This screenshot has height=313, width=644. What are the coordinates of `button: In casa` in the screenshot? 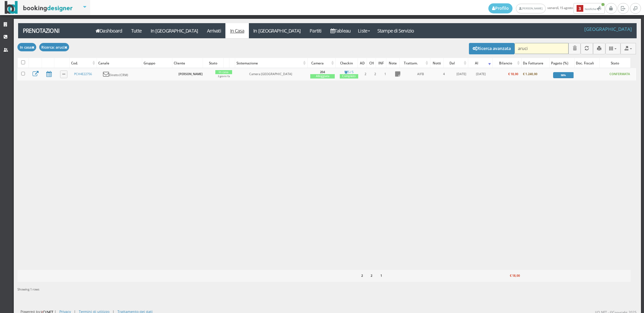 It's located at (27, 47).